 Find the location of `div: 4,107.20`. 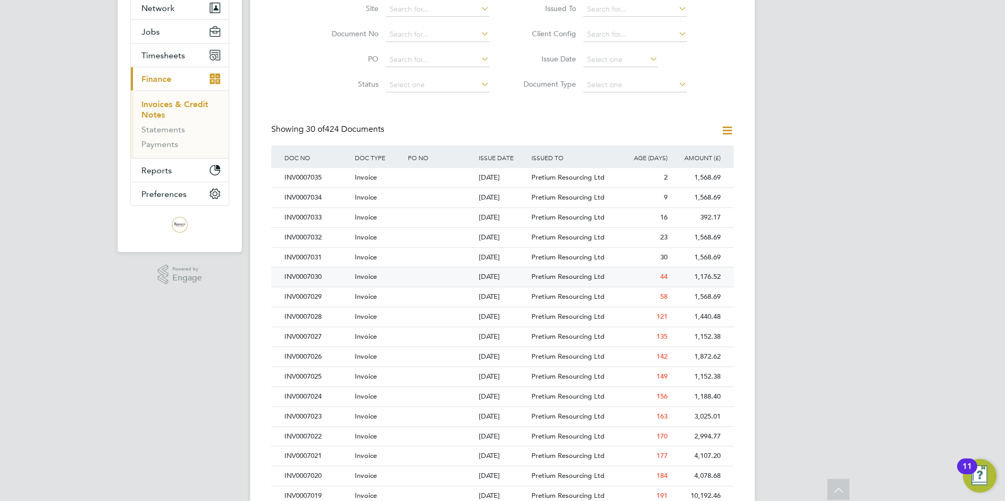

div: 4,107.20 is located at coordinates (696, 456).